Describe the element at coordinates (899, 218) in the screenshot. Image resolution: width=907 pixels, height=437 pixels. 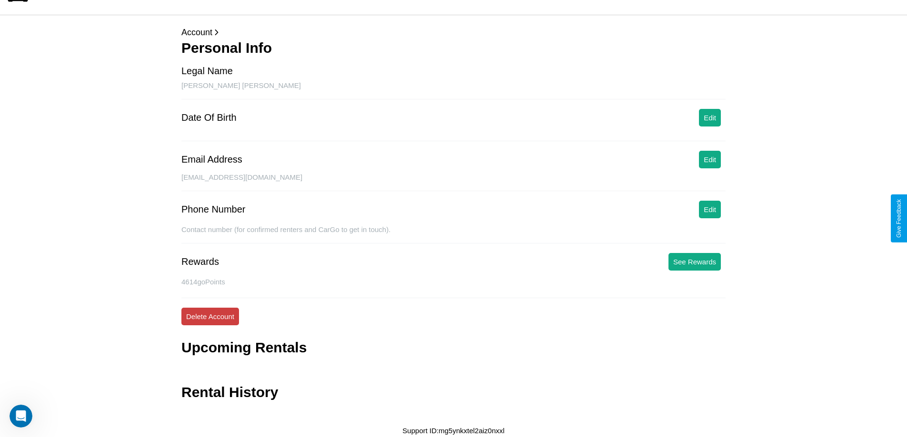
I see `div: Give Feedback` at that location.